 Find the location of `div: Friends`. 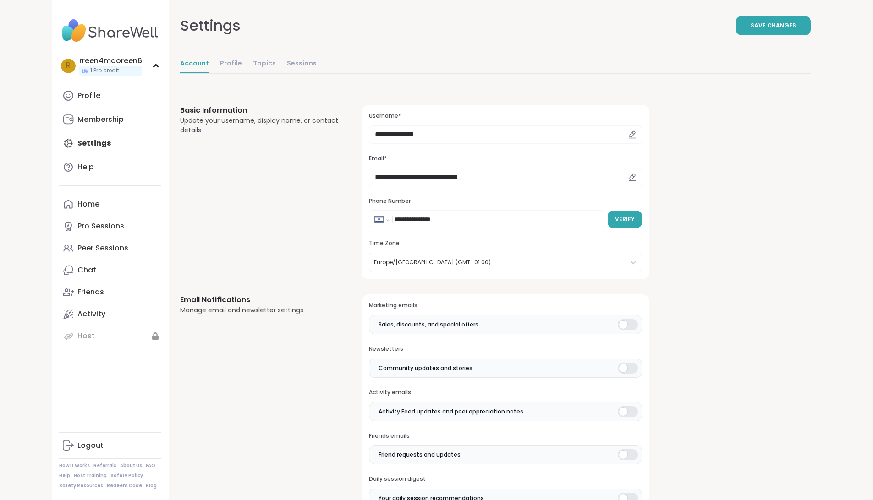

div: Friends is located at coordinates (91, 292).